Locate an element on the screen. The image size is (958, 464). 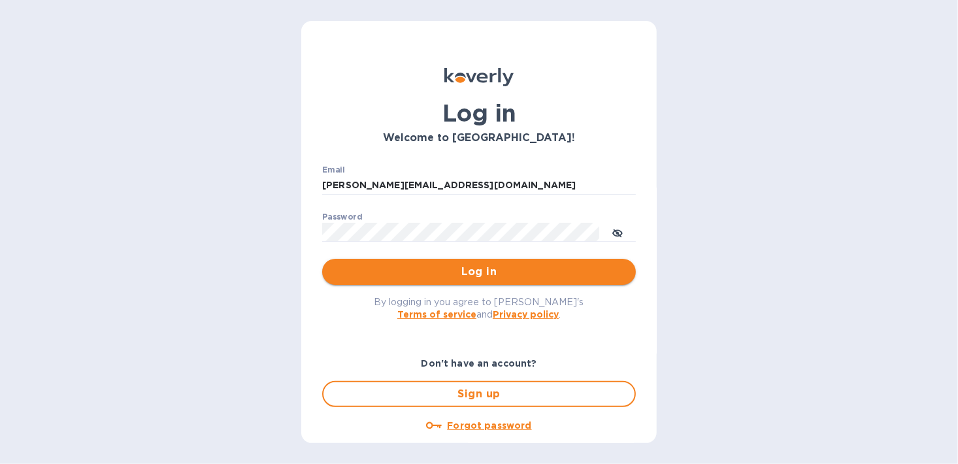
label: Password is located at coordinates (342, 217).